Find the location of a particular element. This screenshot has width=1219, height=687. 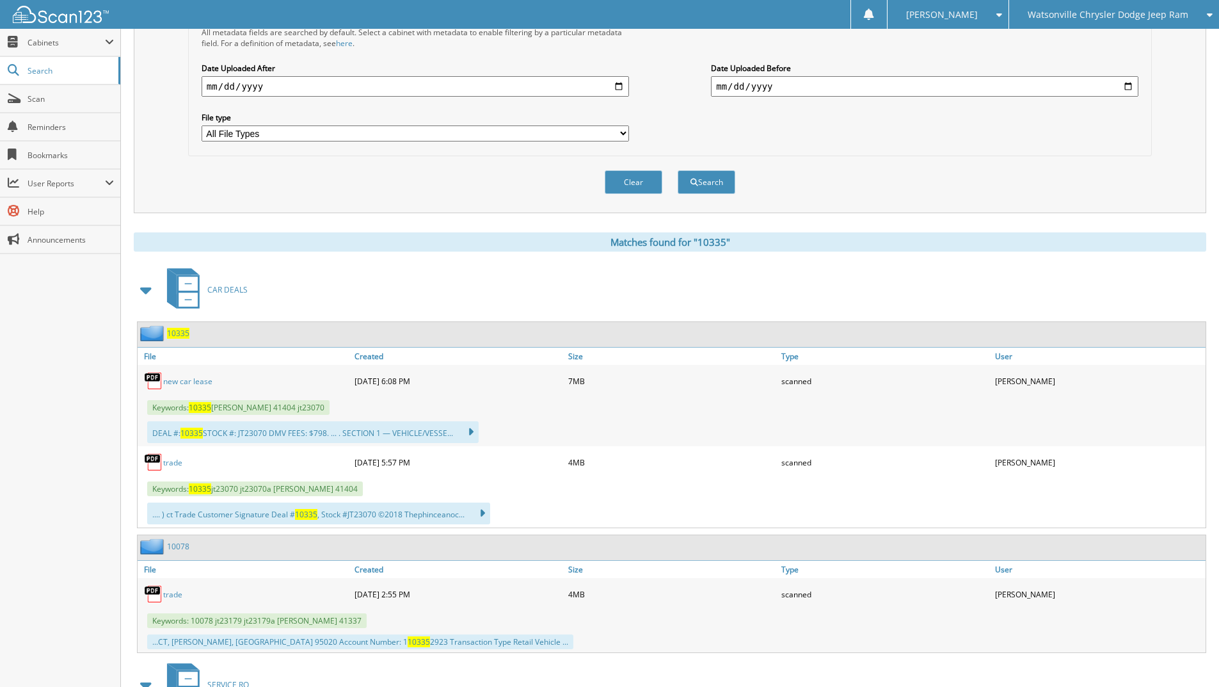

a: here is located at coordinates (344, 43).